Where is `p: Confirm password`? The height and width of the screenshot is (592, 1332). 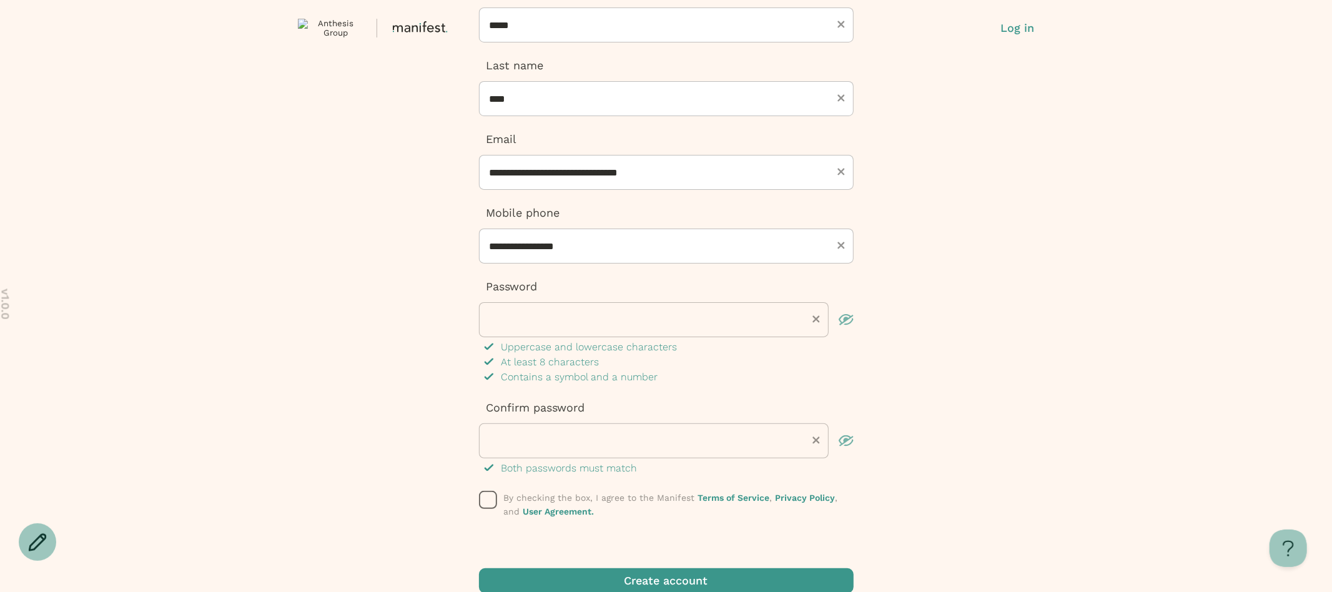 p: Confirm password is located at coordinates (666, 408).